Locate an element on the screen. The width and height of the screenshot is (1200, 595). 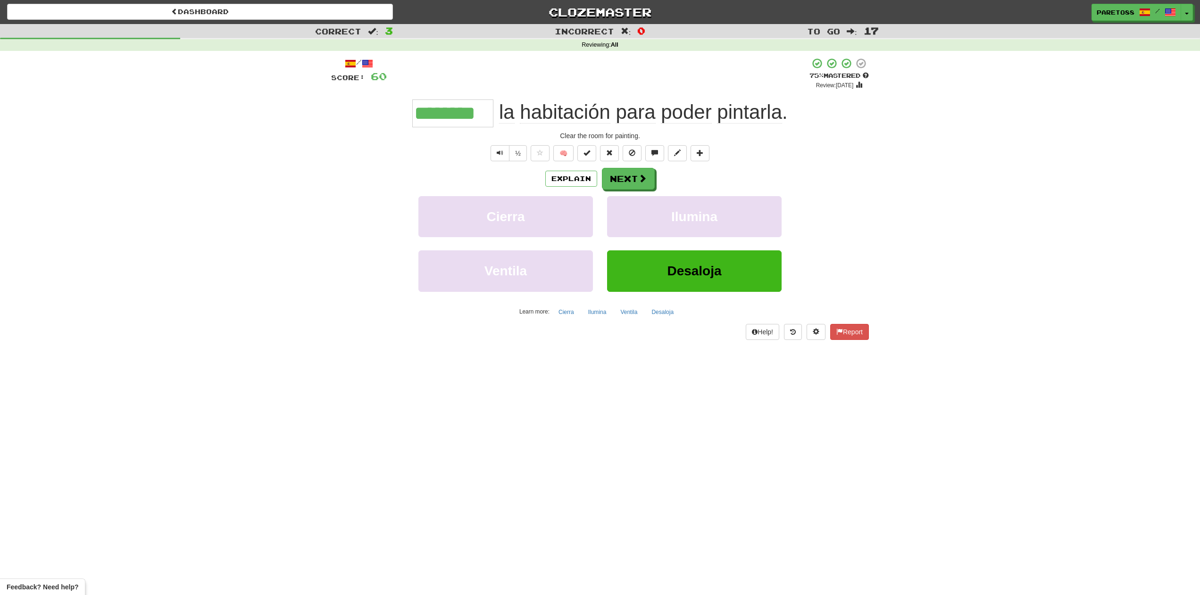
div: Clear the room for painting. is located at coordinates (600, 136).